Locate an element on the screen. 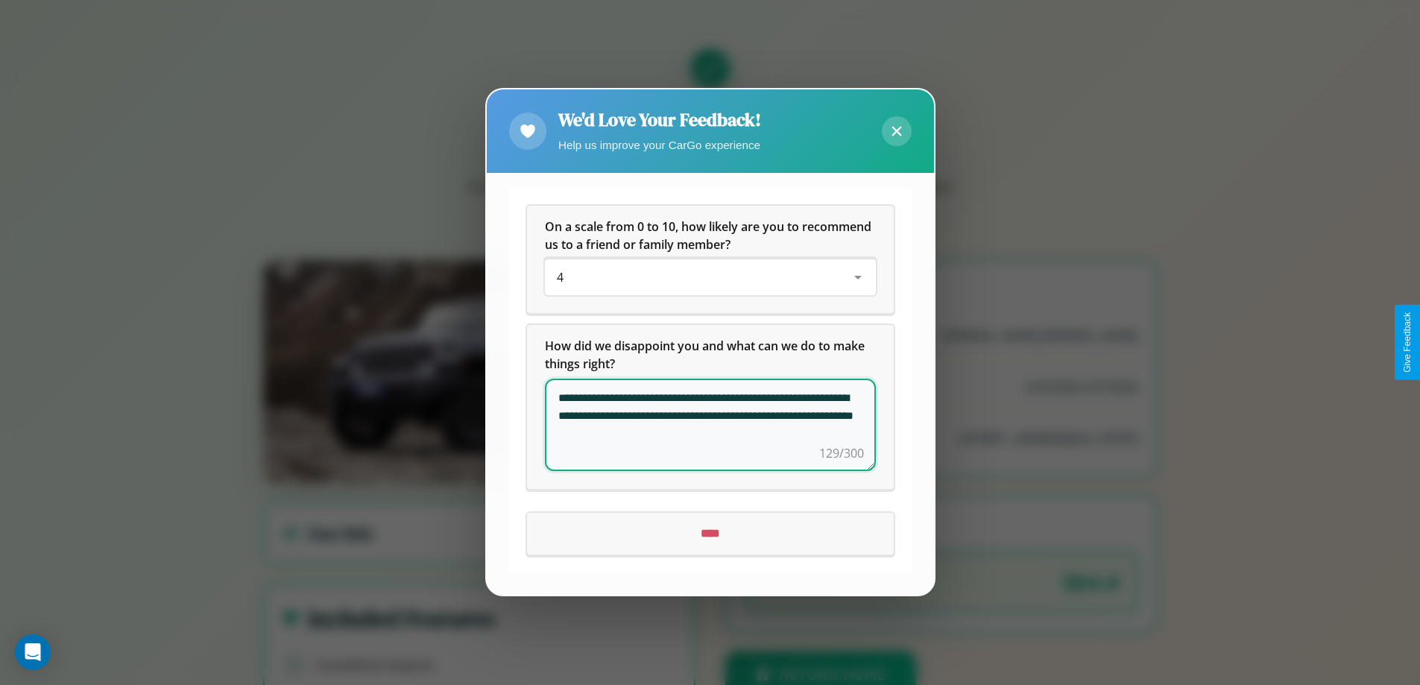 The image size is (1420, 685). div: Open Intercom Messenger is located at coordinates (33, 652).